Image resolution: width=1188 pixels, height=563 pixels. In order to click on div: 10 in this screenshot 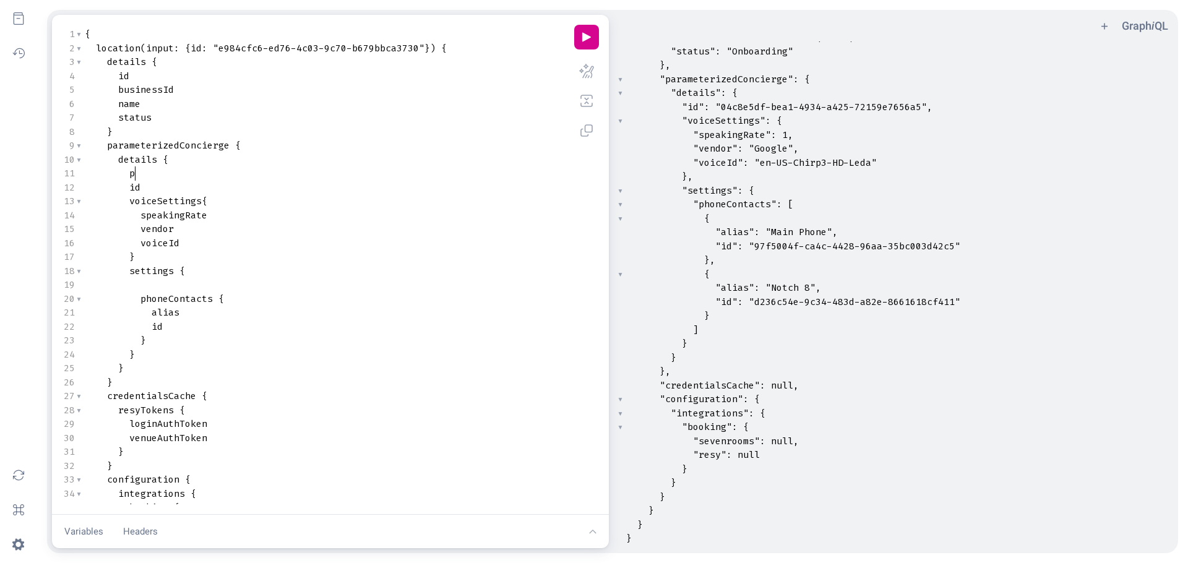, I will do `click(68, 160)`.